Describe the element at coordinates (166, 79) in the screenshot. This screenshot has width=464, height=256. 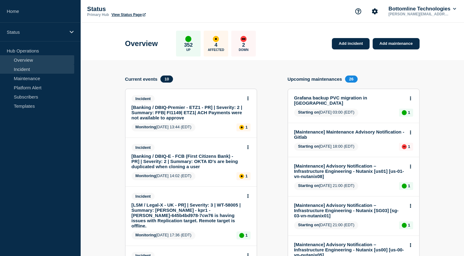
I see `span: 10` at that location.